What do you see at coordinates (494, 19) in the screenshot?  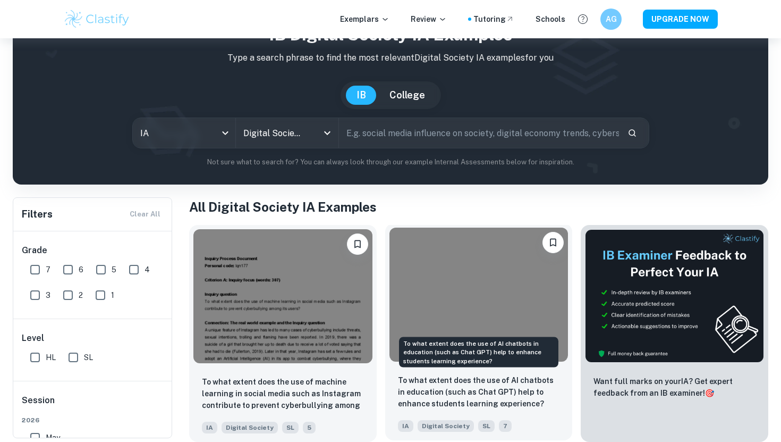 I see `div: Tutoring` at bounding box center [494, 19].